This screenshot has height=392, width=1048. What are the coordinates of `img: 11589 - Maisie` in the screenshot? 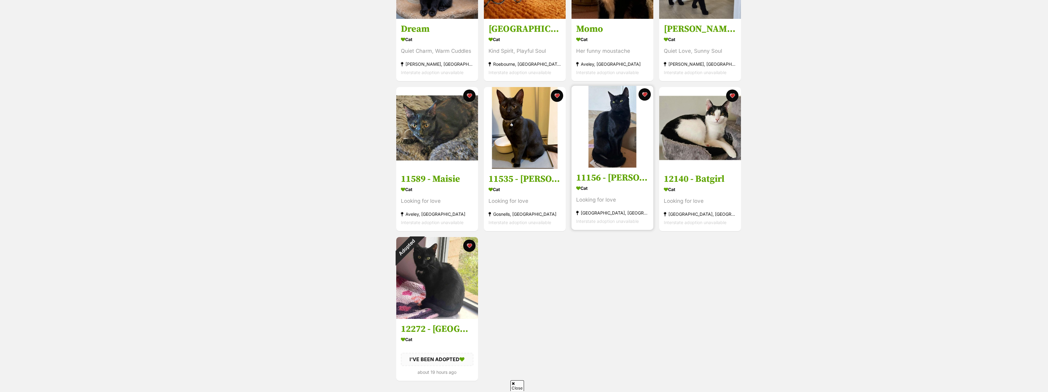 It's located at (437, 128).